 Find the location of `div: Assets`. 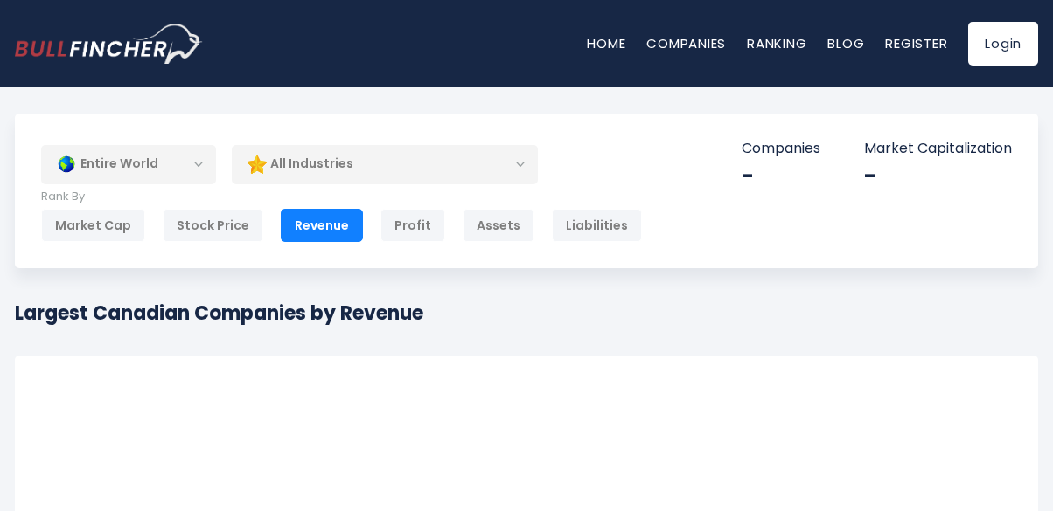

div: Assets is located at coordinates (498, 226).